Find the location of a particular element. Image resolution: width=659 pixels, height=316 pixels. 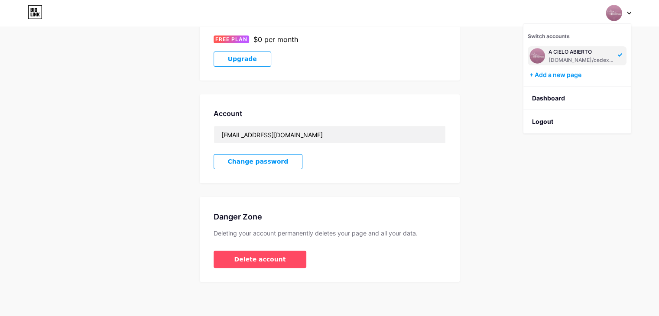

span: Switch accounts is located at coordinates (549, 36).